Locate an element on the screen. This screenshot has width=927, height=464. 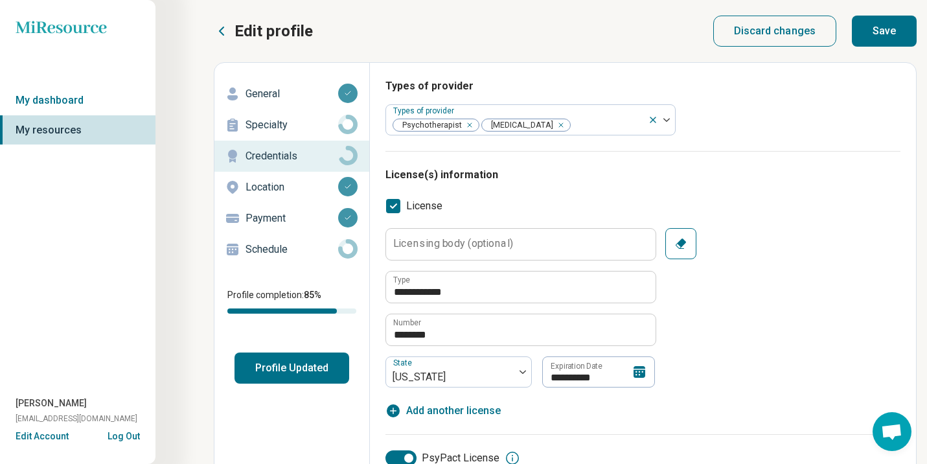
button: Profile Updated is located at coordinates (291, 368).